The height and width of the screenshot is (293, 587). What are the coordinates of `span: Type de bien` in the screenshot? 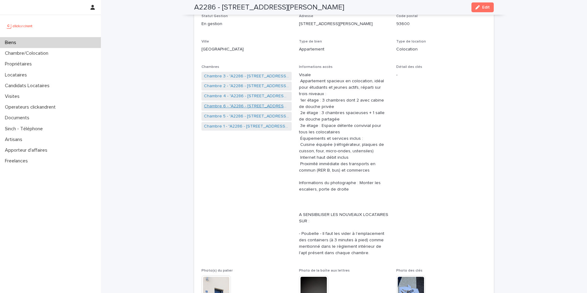 It's located at (311, 42).